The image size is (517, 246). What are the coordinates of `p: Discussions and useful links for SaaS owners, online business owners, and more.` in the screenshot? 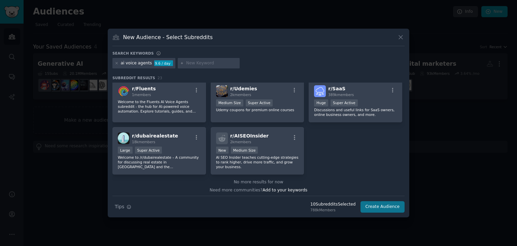 It's located at (355, 112).